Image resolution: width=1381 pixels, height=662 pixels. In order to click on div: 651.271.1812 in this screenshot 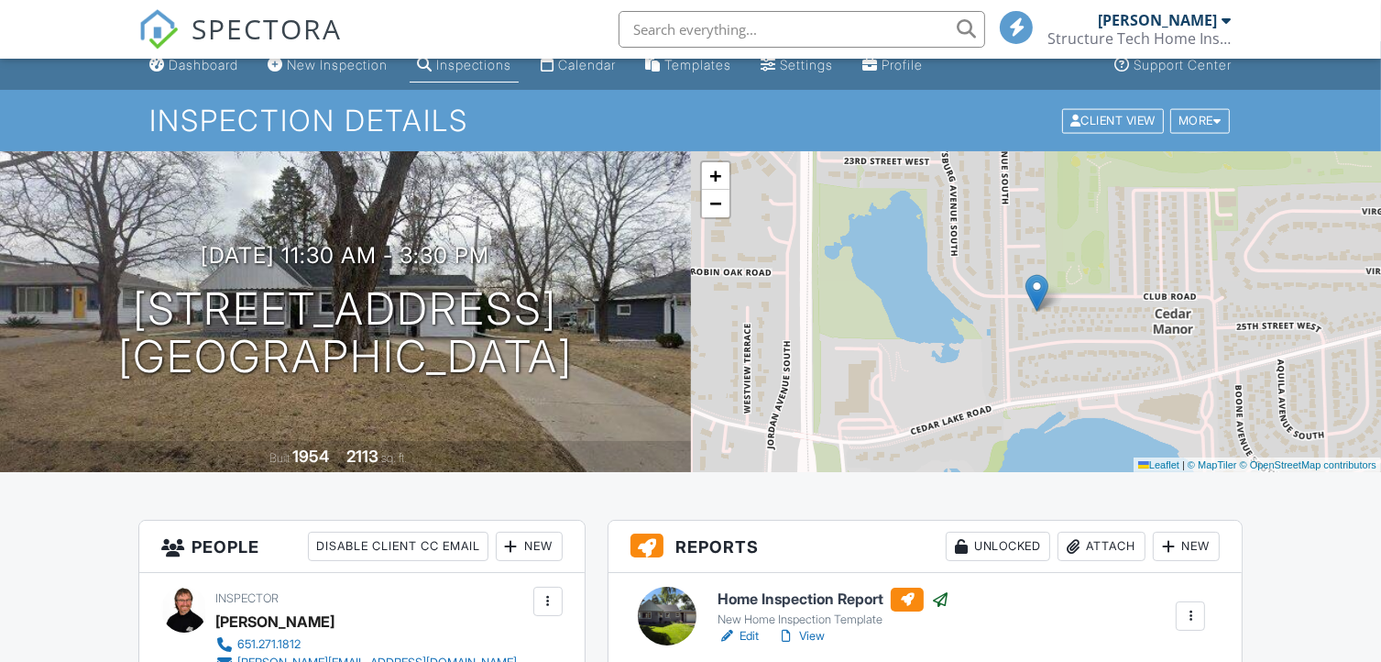, I will do `click(269, 644)`.